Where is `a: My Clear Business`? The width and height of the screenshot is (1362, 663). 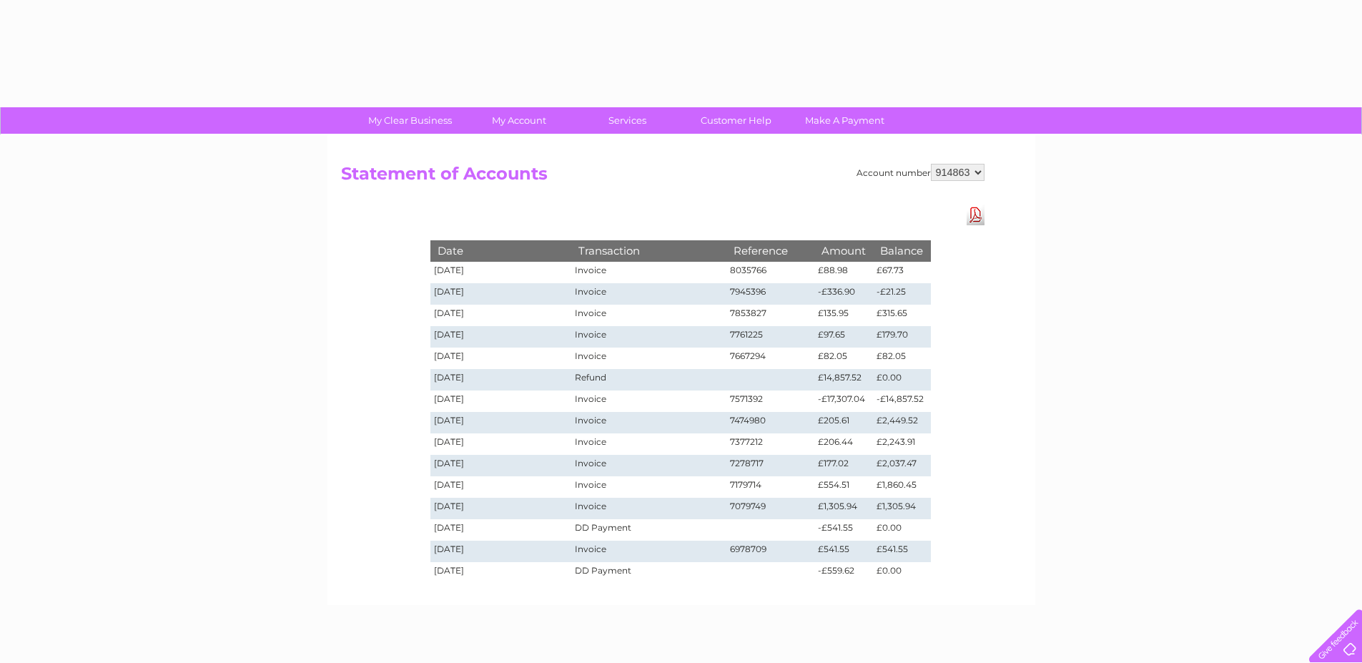
a: My Clear Business is located at coordinates (410, 120).